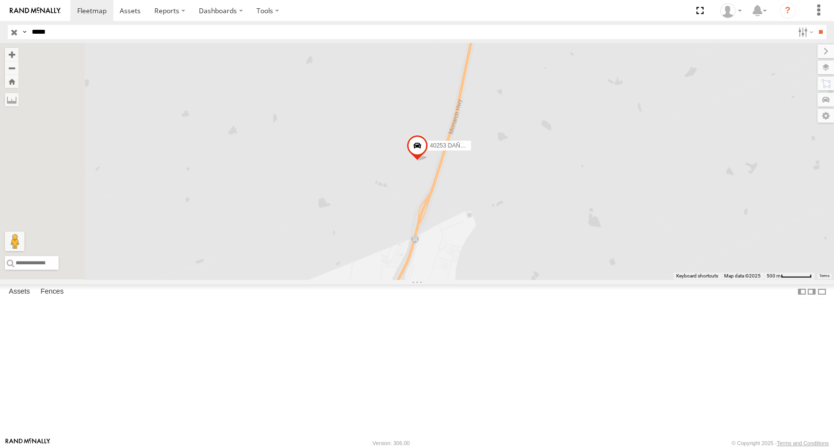  I want to click on span: Map data ©2025, so click(742, 275).